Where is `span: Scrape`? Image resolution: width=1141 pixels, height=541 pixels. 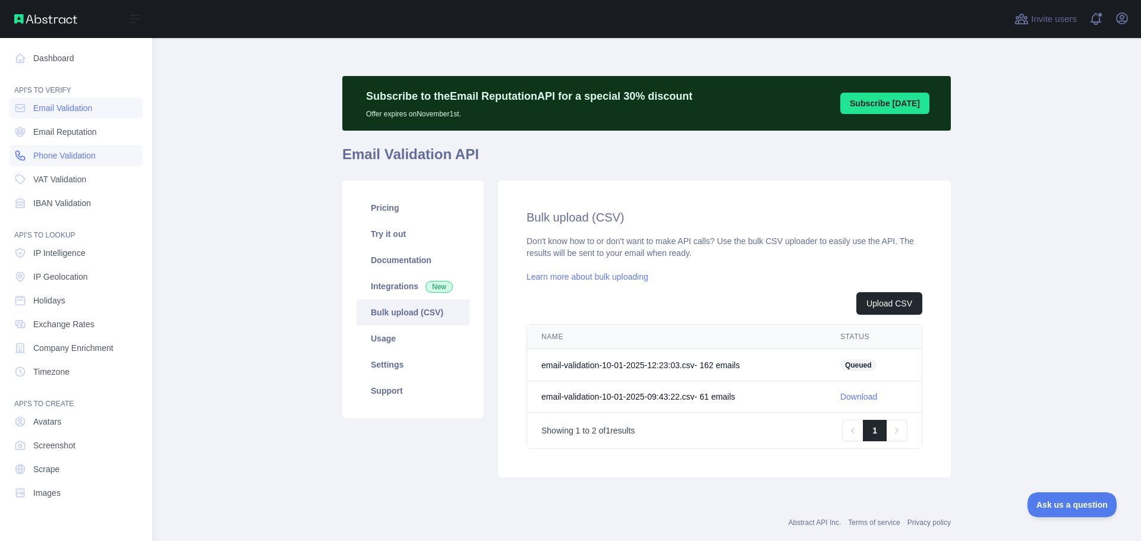
span: Scrape is located at coordinates (46, 469).